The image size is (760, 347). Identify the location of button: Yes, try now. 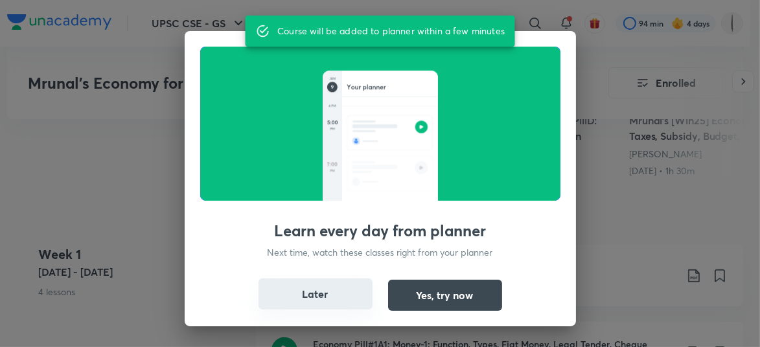
(445, 295).